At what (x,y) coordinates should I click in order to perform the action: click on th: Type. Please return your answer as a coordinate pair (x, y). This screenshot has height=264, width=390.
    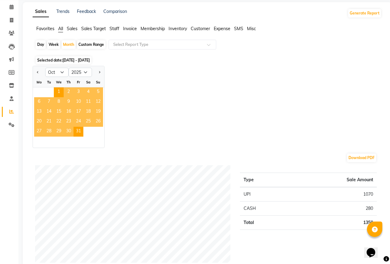
    Looking at the image, I should click on (265, 180).